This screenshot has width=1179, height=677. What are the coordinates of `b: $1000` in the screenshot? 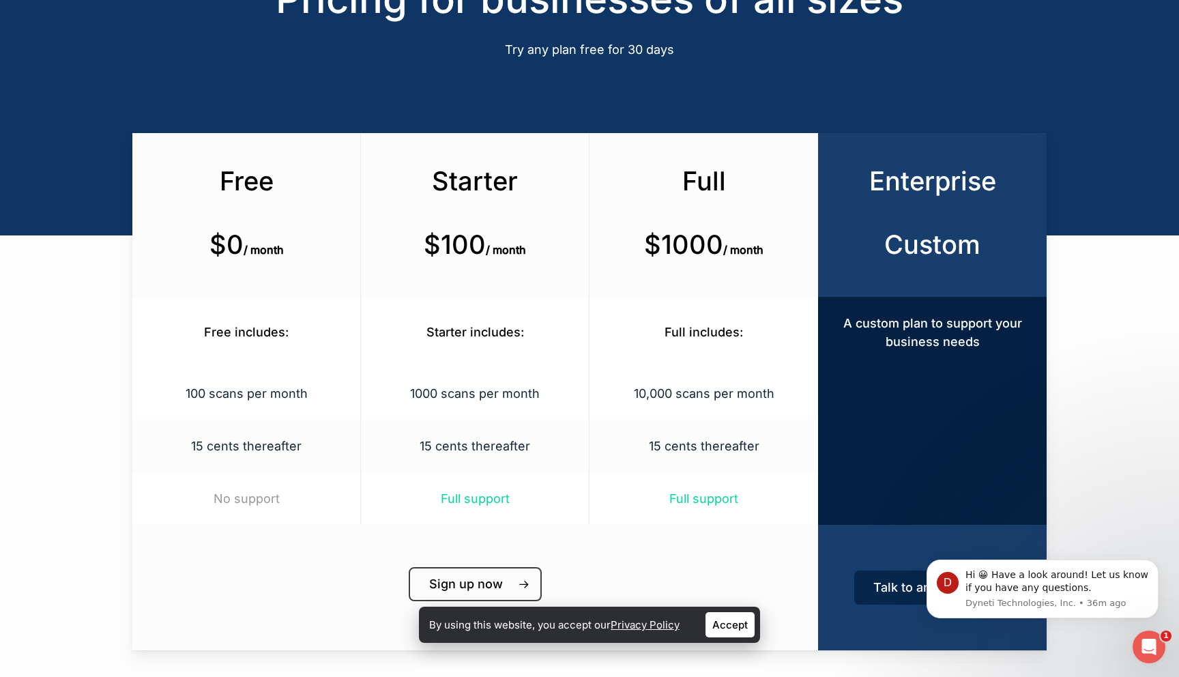 It's located at (684, 244).